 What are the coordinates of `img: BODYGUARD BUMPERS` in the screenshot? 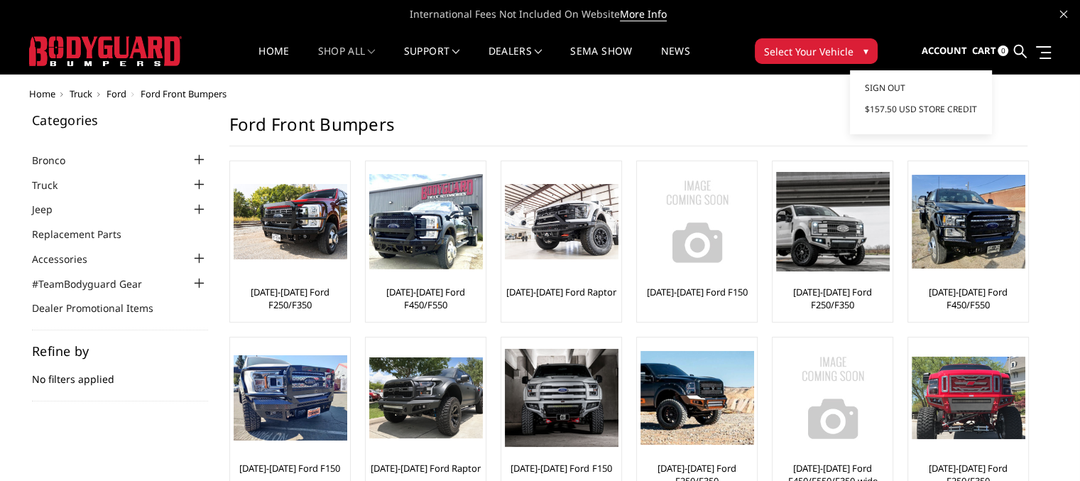 It's located at (105, 51).